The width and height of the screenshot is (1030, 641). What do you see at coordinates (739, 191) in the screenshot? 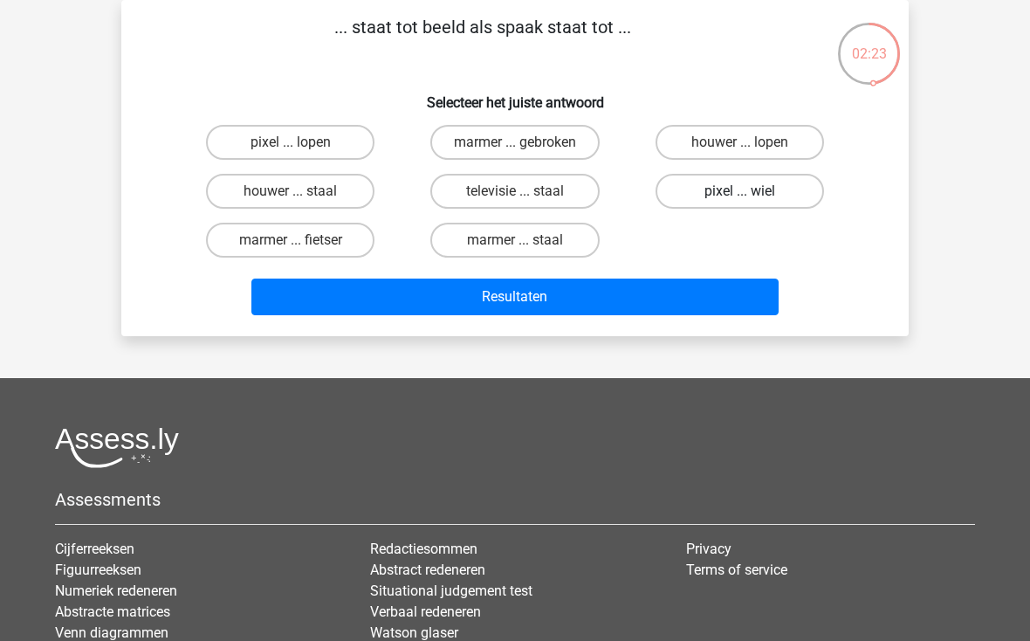
I see `label: pixel ... wiel` at bounding box center [739, 191].